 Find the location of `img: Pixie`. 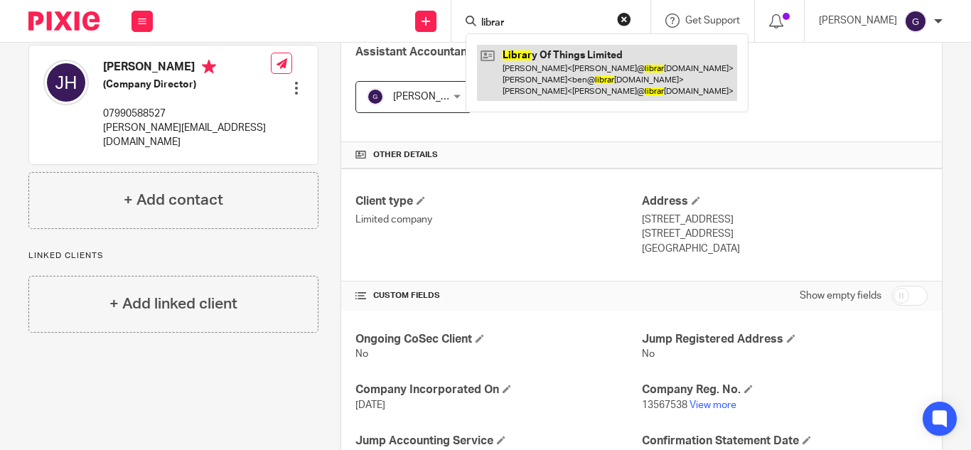

img: Pixie is located at coordinates (64, 21).